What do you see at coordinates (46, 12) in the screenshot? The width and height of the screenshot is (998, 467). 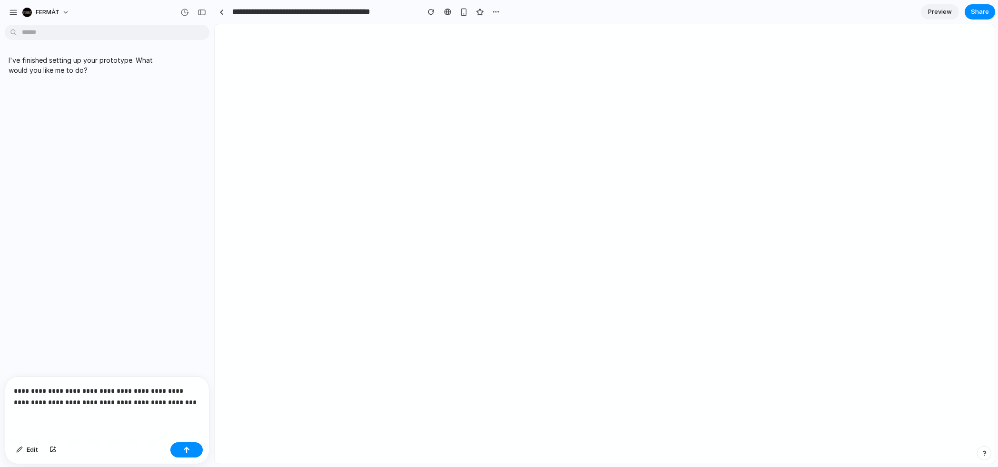 I see `button: FERMÀT` at bounding box center [46, 12].